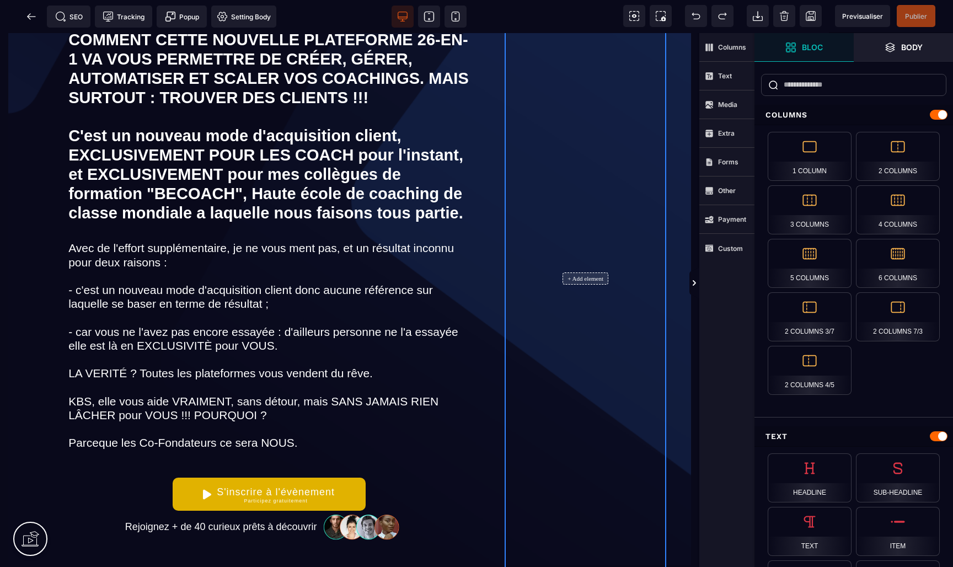 The image size is (953, 567). What do you see at coordinates (661, 16) in the screenshot?
I see `span: Screenshot` at bounding box center [661, 16].